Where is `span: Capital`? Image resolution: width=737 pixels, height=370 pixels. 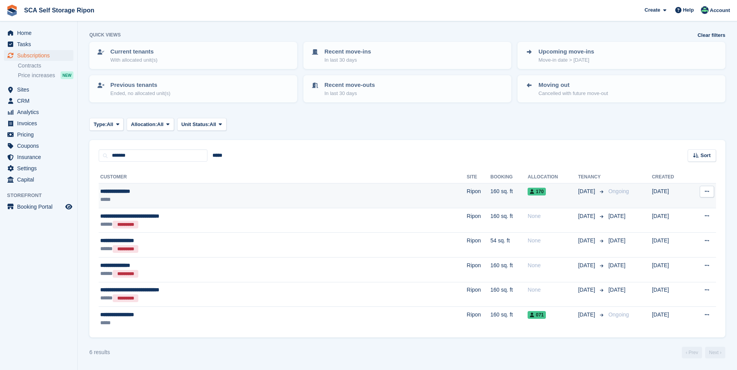 span: Capital is located at coordinates (40, 180).